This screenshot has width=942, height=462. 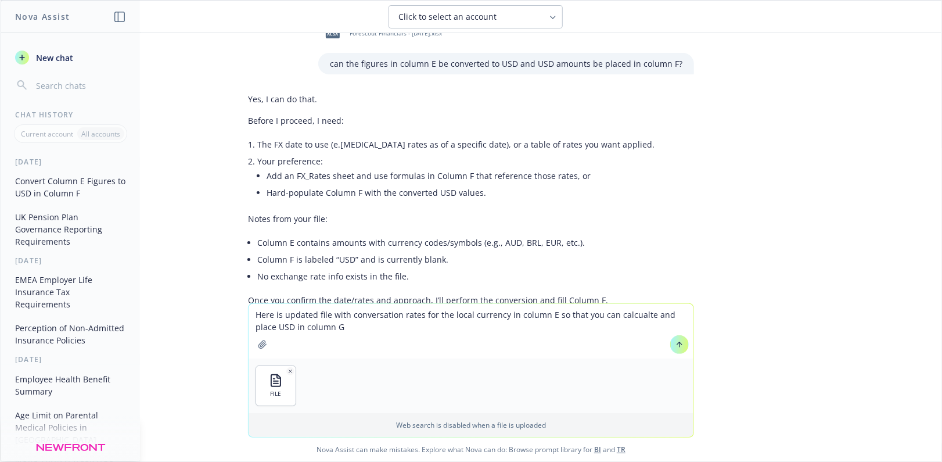 I want to click on p: Web search is disabled when a file is uploaded, so click(x=471, y=424).